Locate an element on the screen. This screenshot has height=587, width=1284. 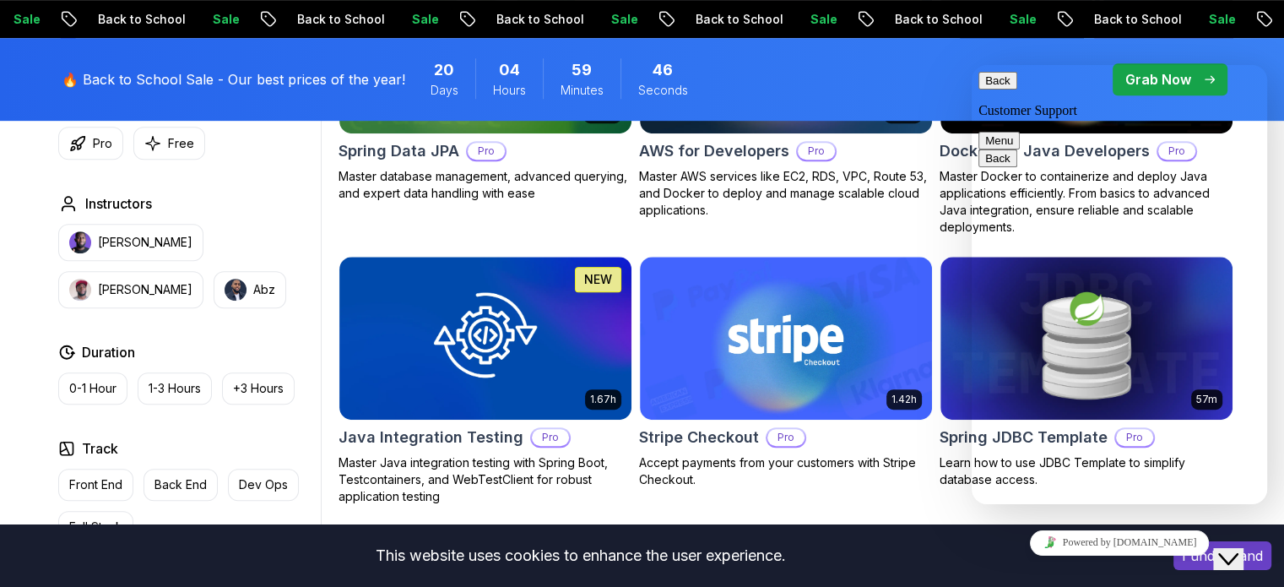
button: Free is located at coordinates (169, 143).